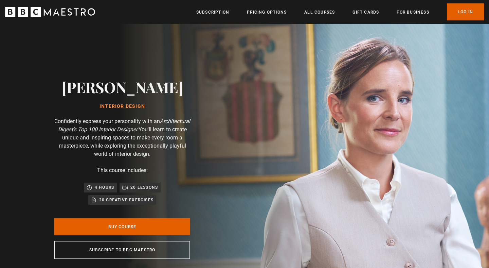 This screenshot has width=489, height=268. Describe the element at coordinates (126, 200) in the screenshot. I see `p: 20 creative exercises` at that location.